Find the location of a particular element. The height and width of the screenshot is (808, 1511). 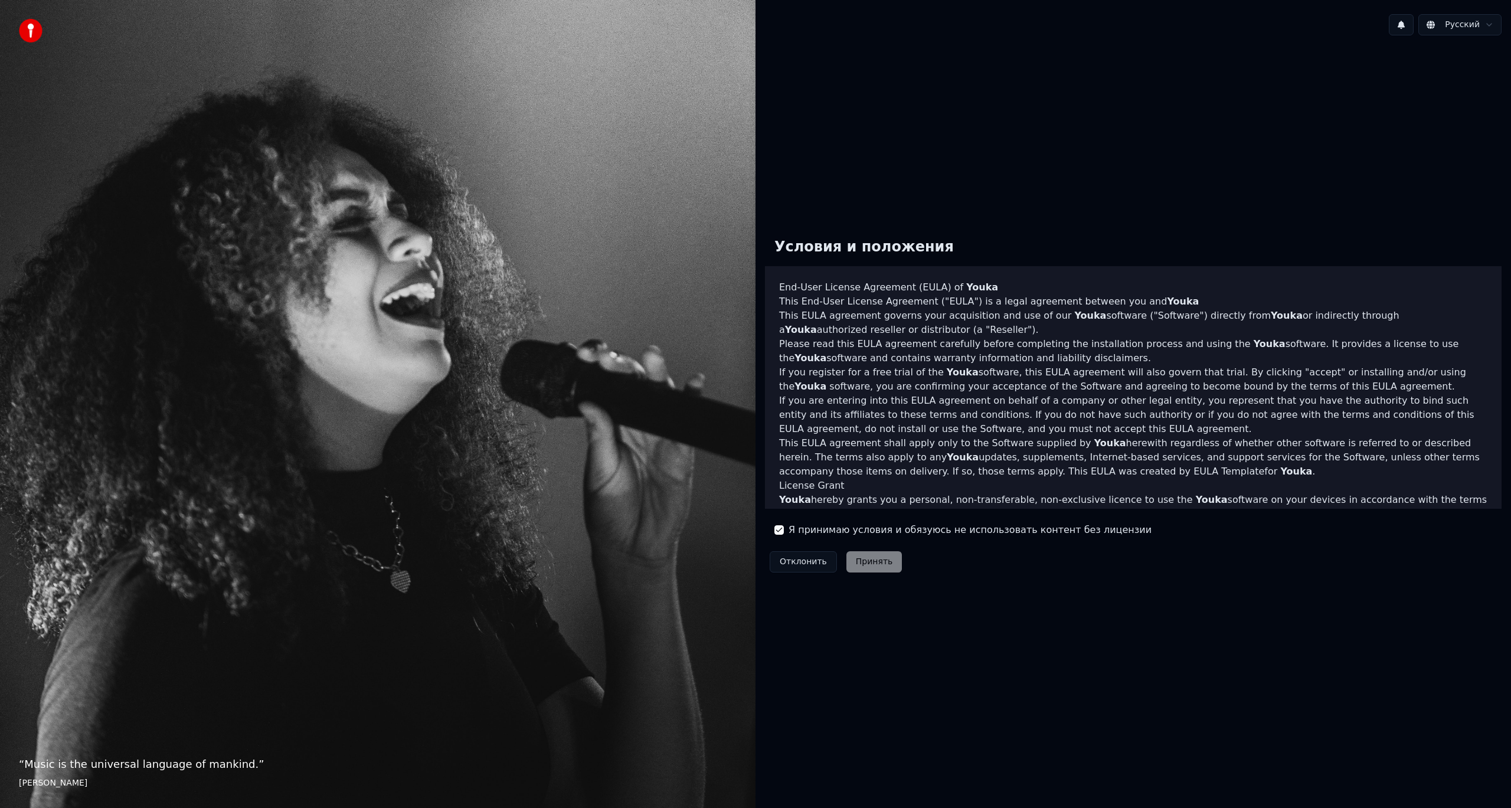

div: Условия и положения is located at coordinates (864, 247).